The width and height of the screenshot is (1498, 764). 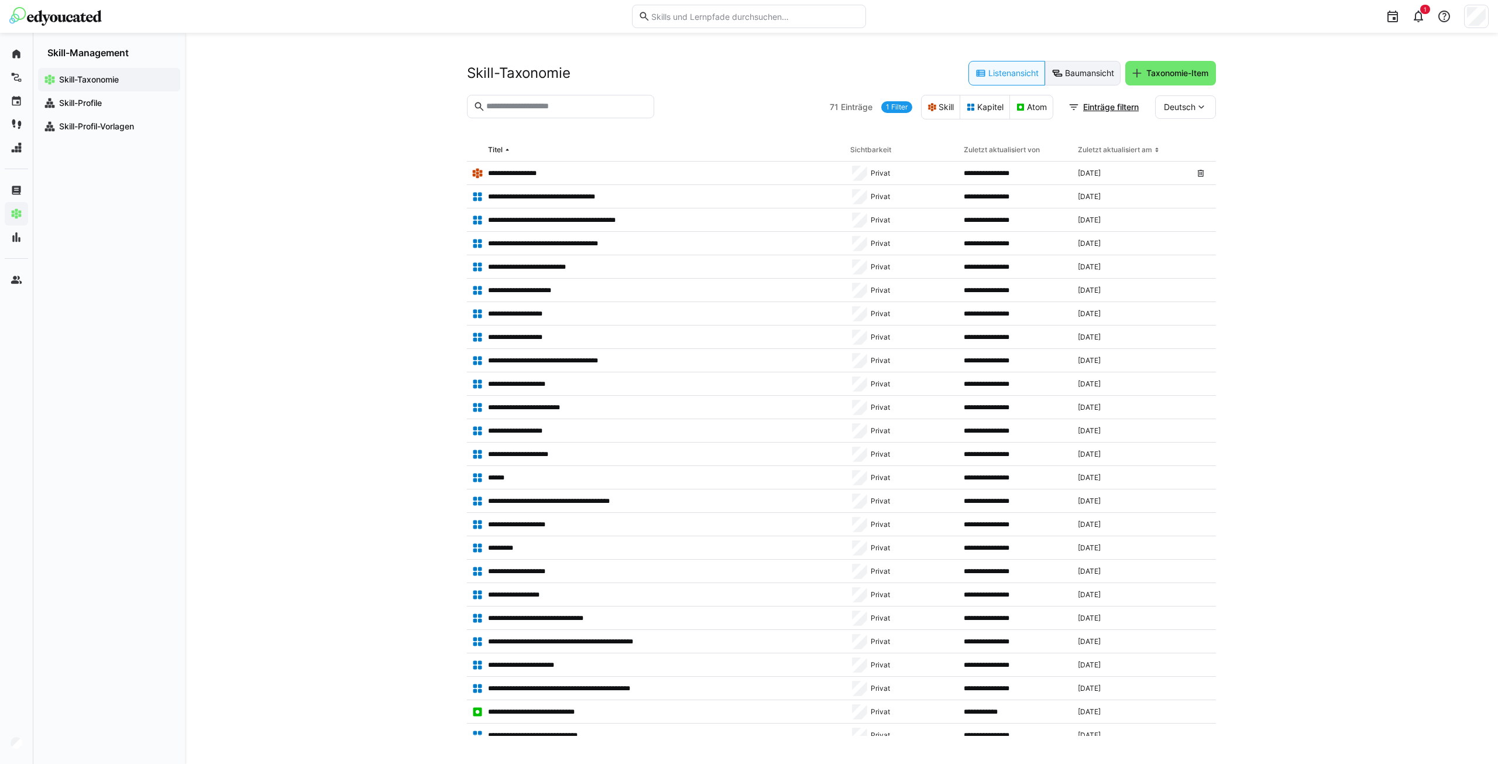 I want to click on div: Titel, so click(x=495, y=150).